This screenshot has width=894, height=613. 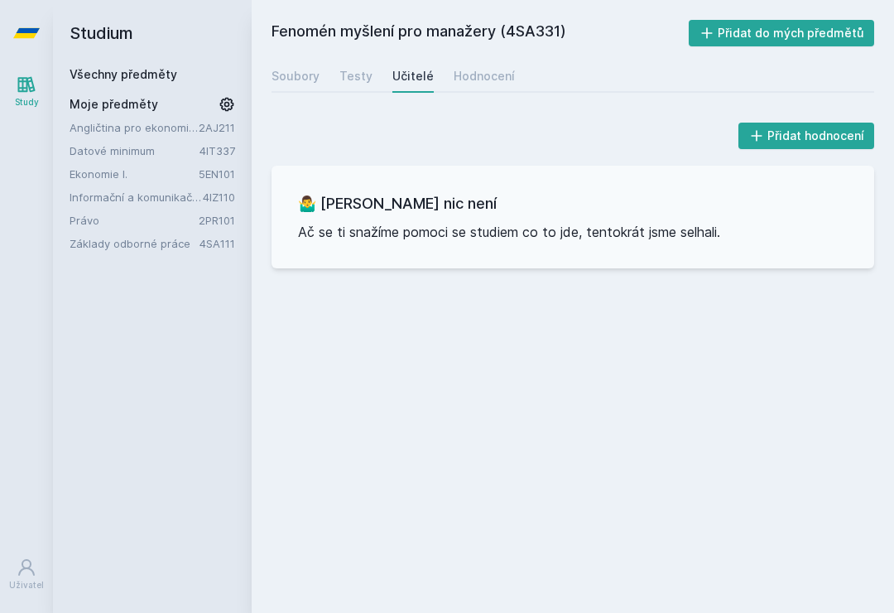 What do you see at coordinates (27, 585) in the screenshot?
I see `div: Uživatel` at bounding box center [27, 585].